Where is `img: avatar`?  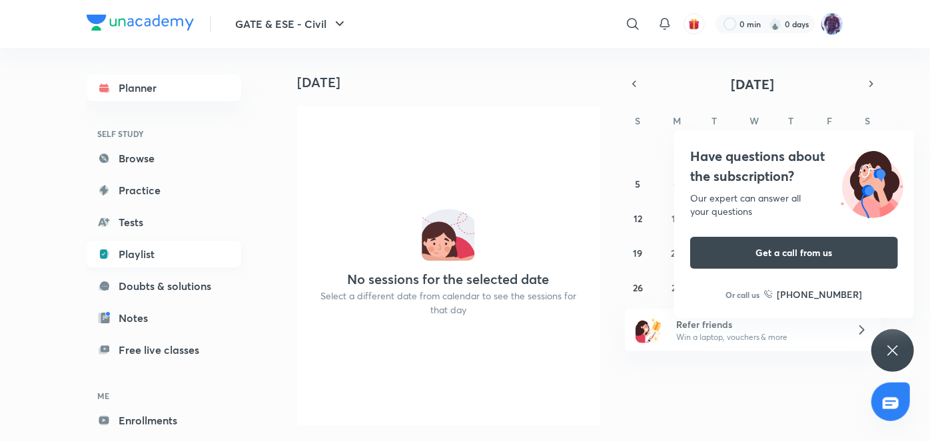
img: avatar is located at coordinates (694, 24).